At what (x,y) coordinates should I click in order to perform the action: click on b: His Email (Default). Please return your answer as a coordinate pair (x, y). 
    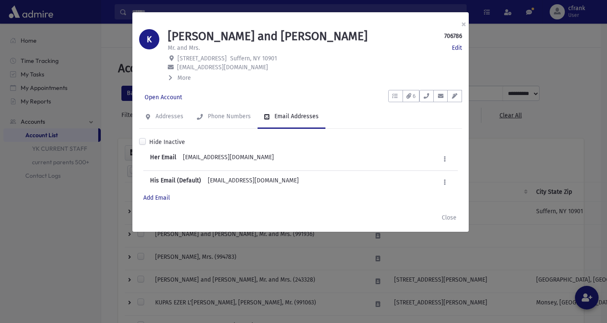
    Looking at the image, I should click on (175, 180).